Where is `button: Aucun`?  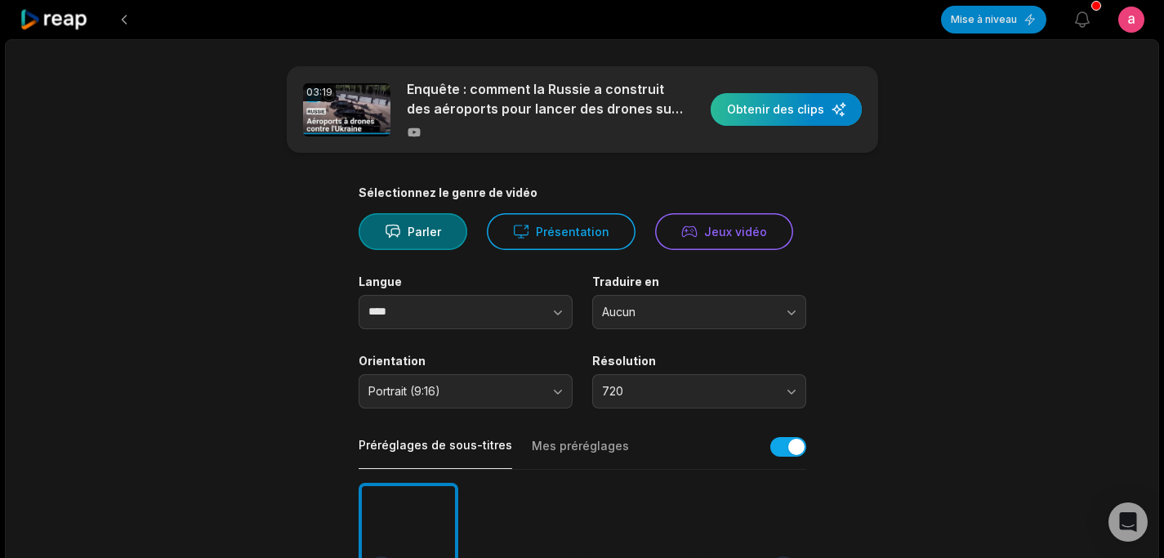 button: Aucun is located at coordinates (699, 312).